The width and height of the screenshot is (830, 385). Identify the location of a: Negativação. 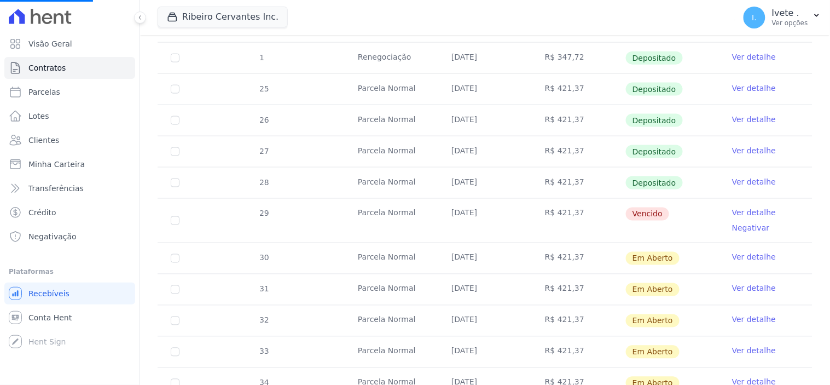
(70, 236).